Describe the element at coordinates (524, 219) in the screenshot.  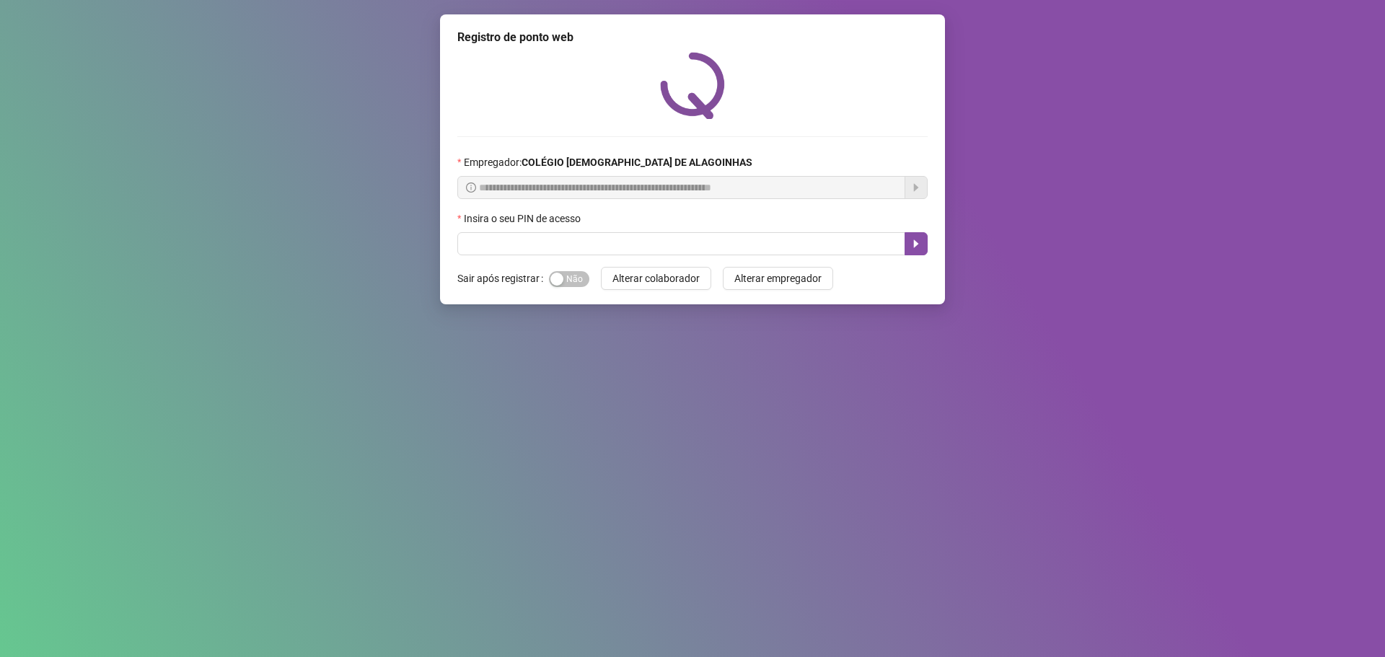
I see `label: Insira o seu PIN de acesso` at that location.